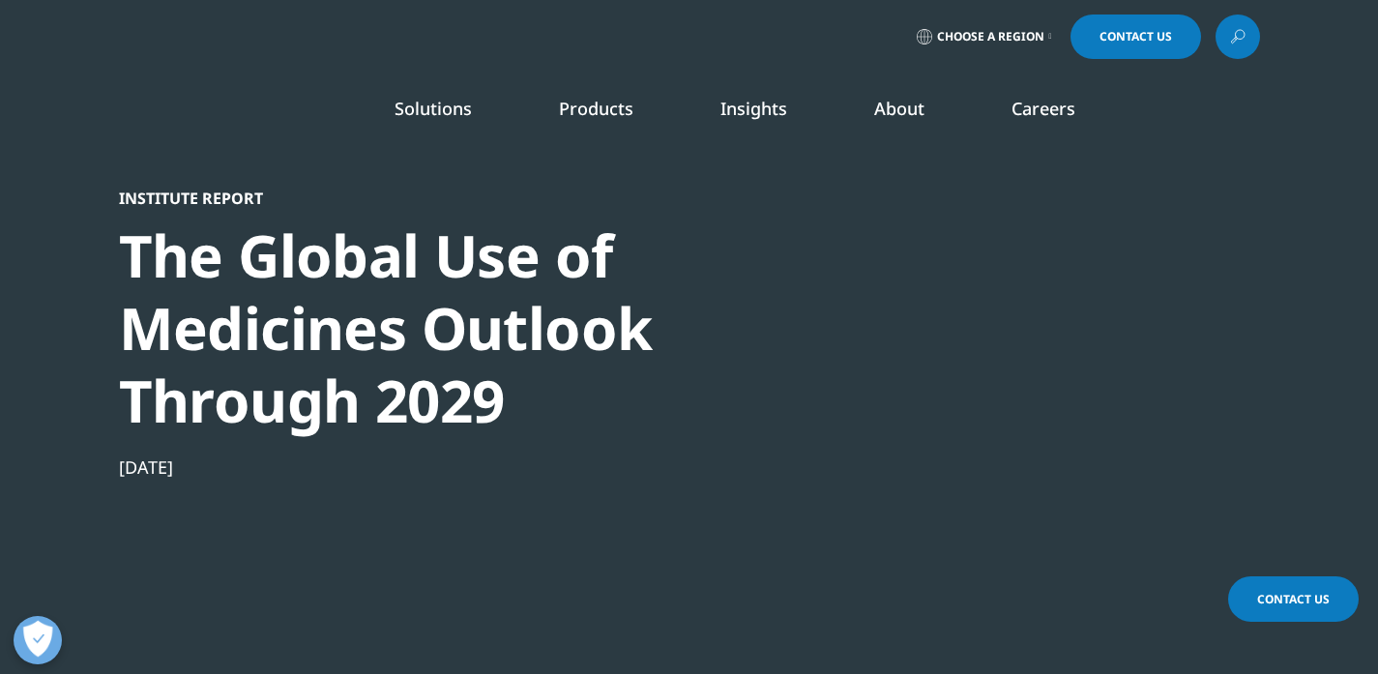  Describe the element at coordinates (451, 198) in the screenshot. I see `div: Institute Report` at that location.